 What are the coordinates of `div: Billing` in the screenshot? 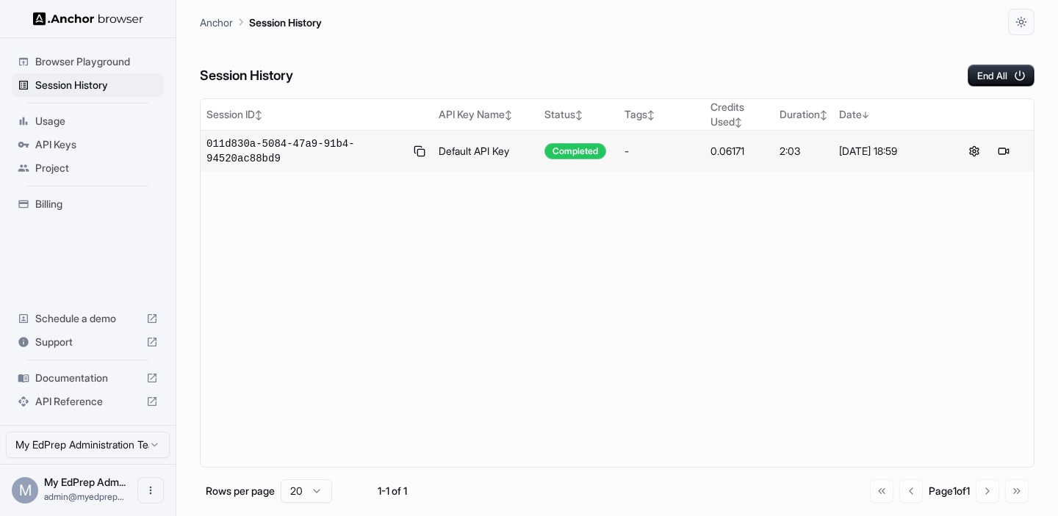 It's located at (87, 204).